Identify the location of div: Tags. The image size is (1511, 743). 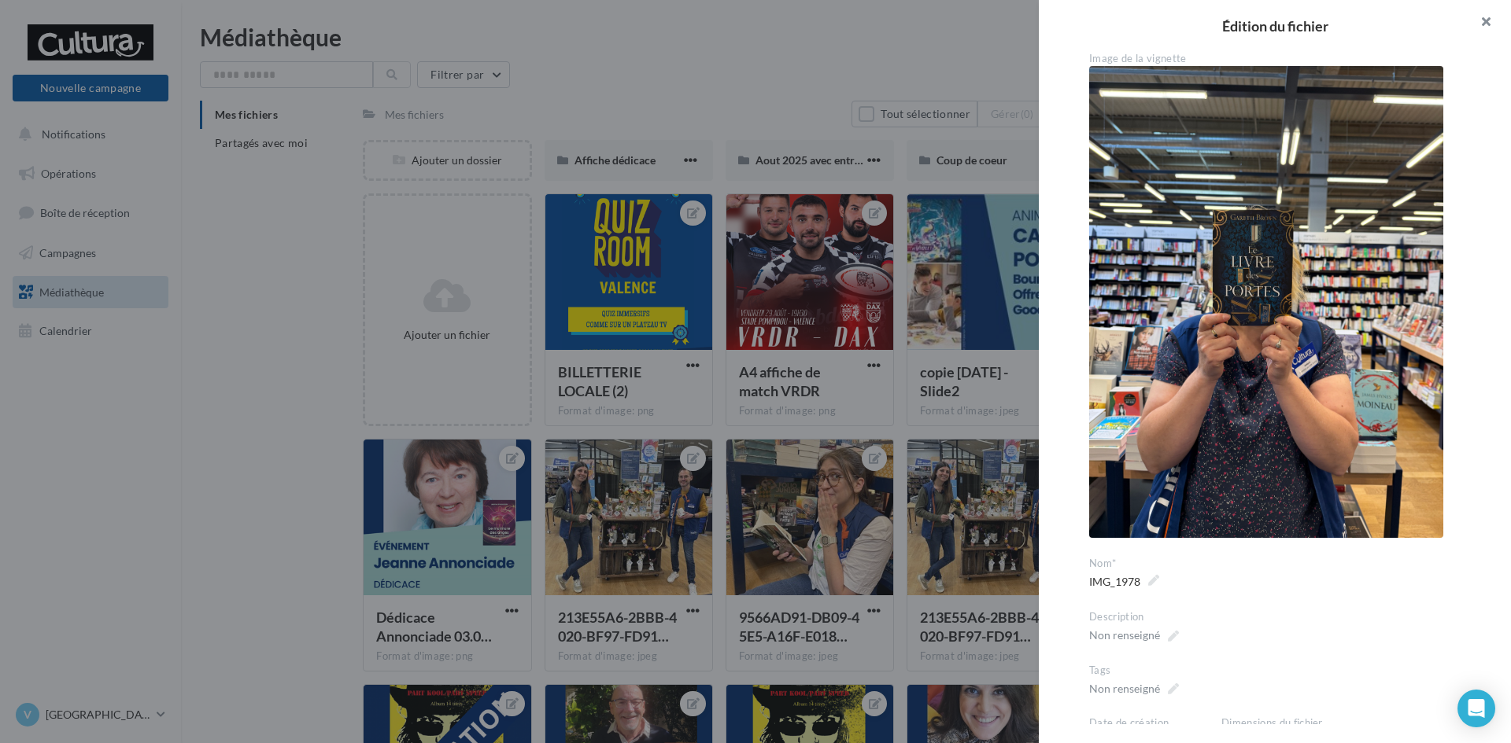
(1281, 671).